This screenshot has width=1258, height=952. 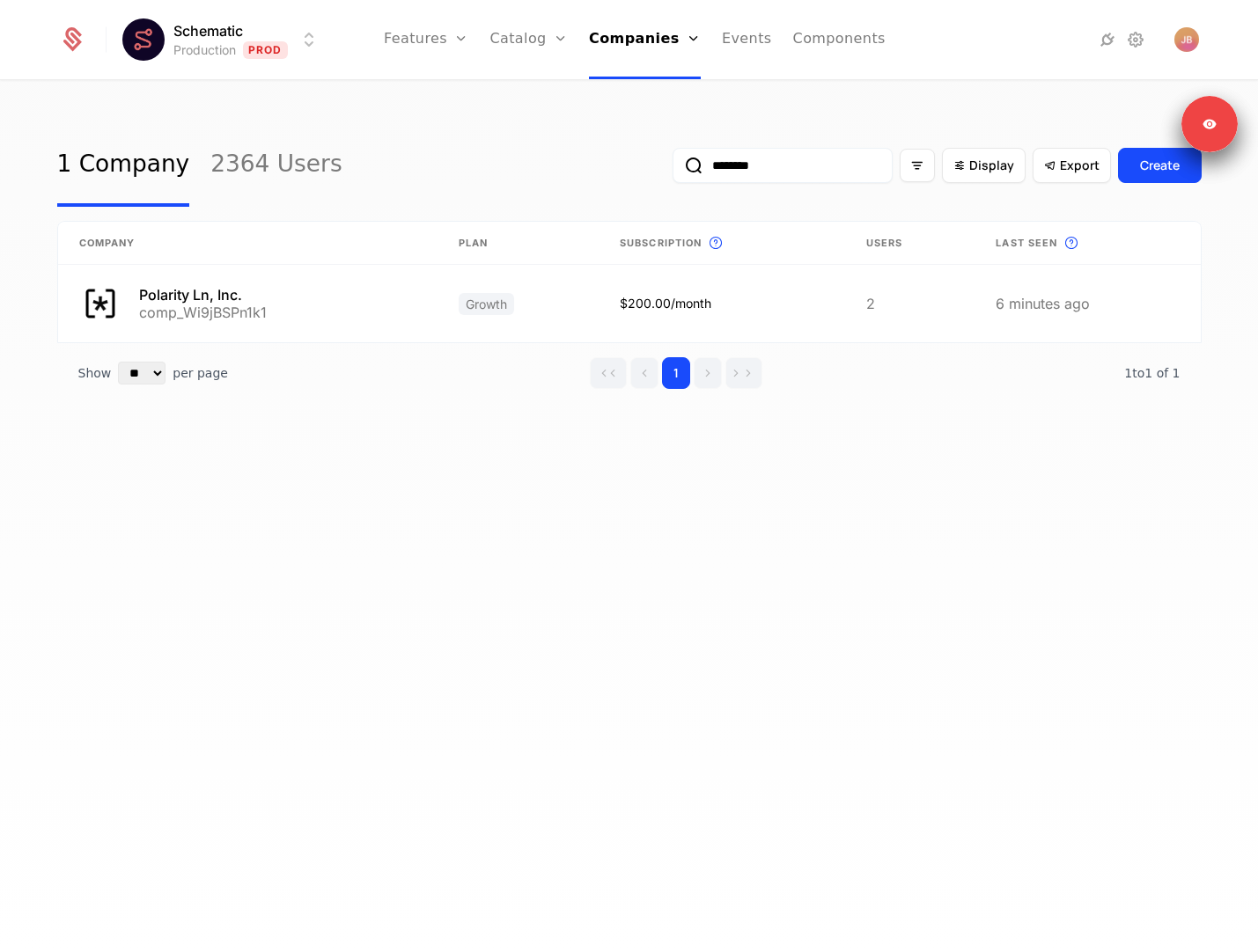 What do you see at coordinates (1186, 39) in the screenshot?
I see `button: Open user button` at bounding box center [1186, 39].